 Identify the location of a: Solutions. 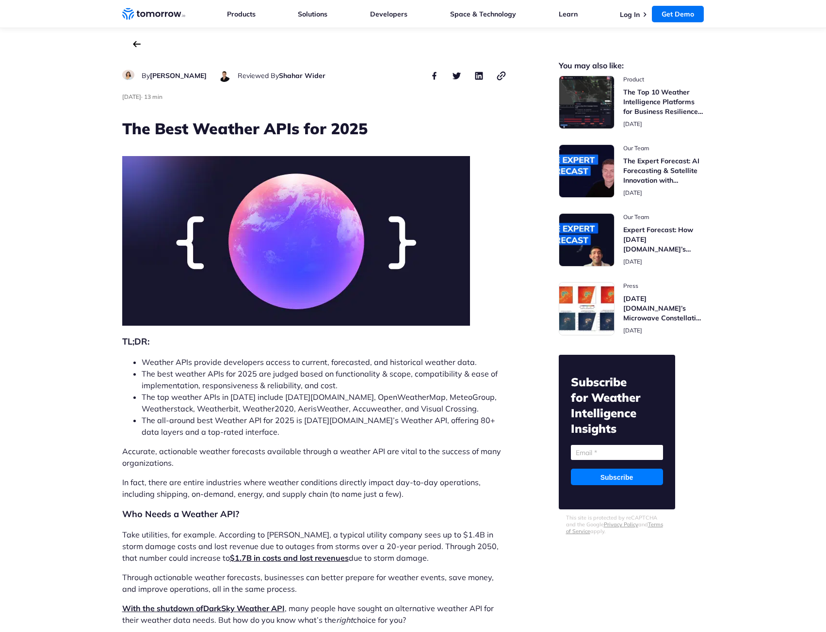
(312, 14).